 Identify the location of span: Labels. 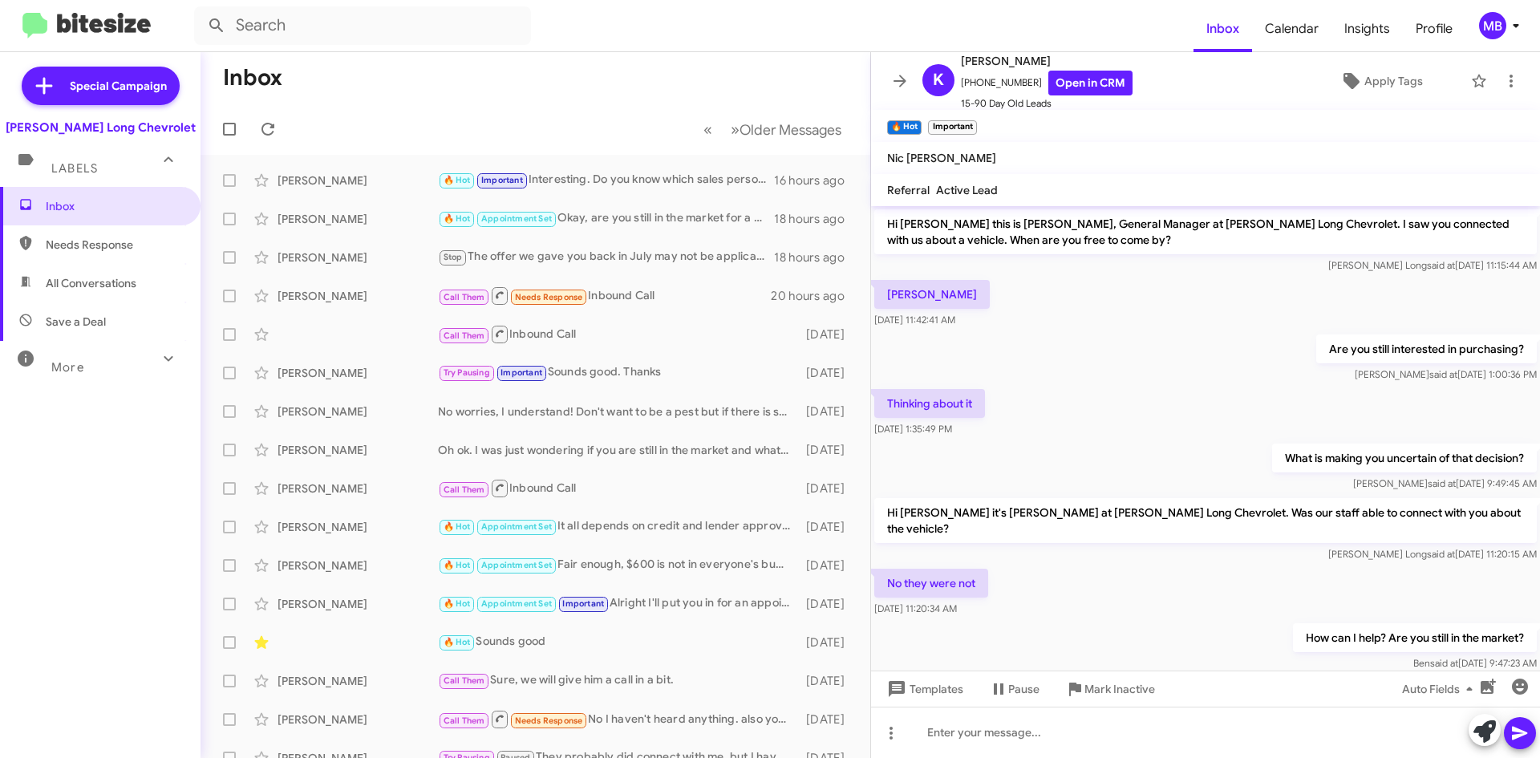
(75, 168).